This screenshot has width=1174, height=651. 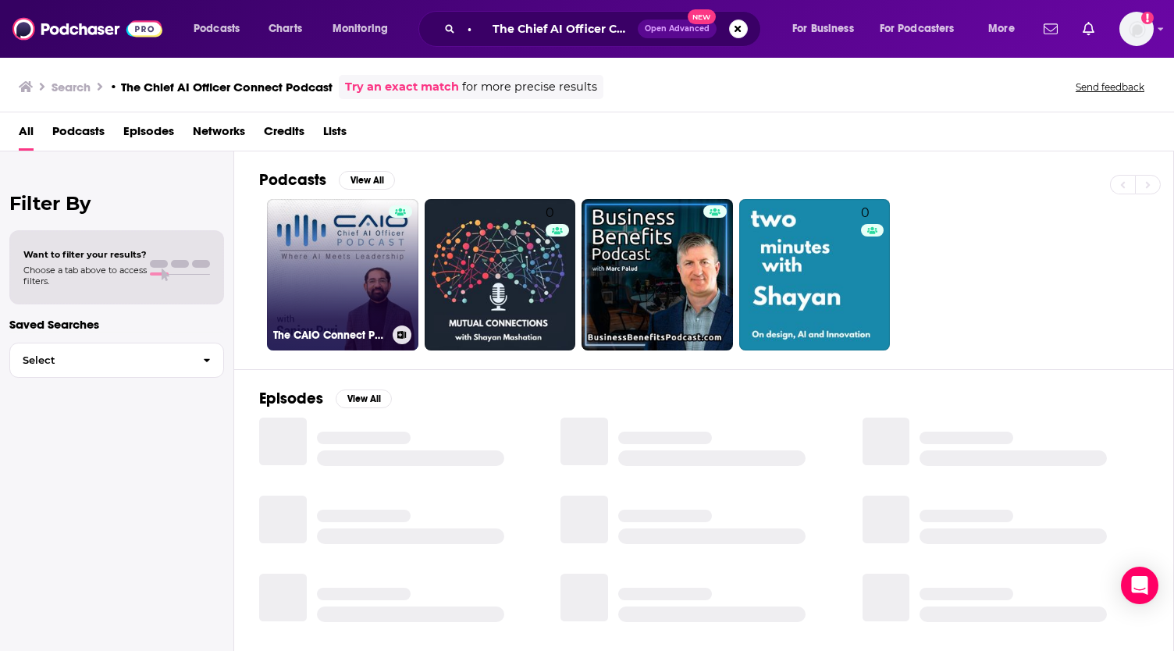 I want to click on a: Charts, so click(x=285, y=29).